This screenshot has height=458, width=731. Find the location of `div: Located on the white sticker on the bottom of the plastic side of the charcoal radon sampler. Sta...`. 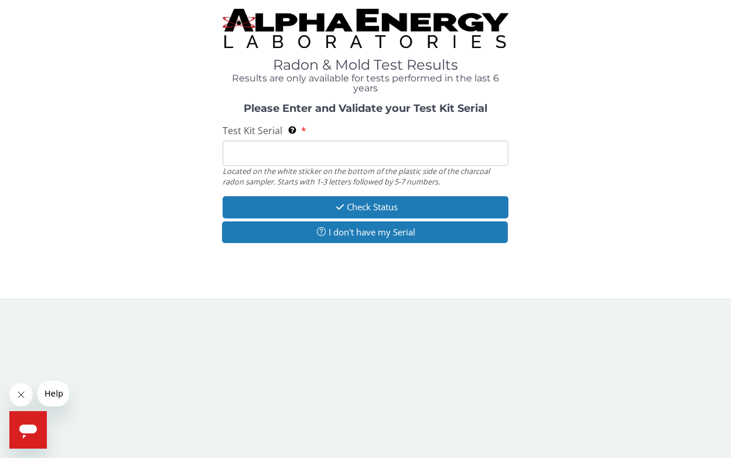

div: Located on the white sticker on the bottom of the plastic side of the charcoal radon sampler. Sta... is located at coordinates (365, 176).